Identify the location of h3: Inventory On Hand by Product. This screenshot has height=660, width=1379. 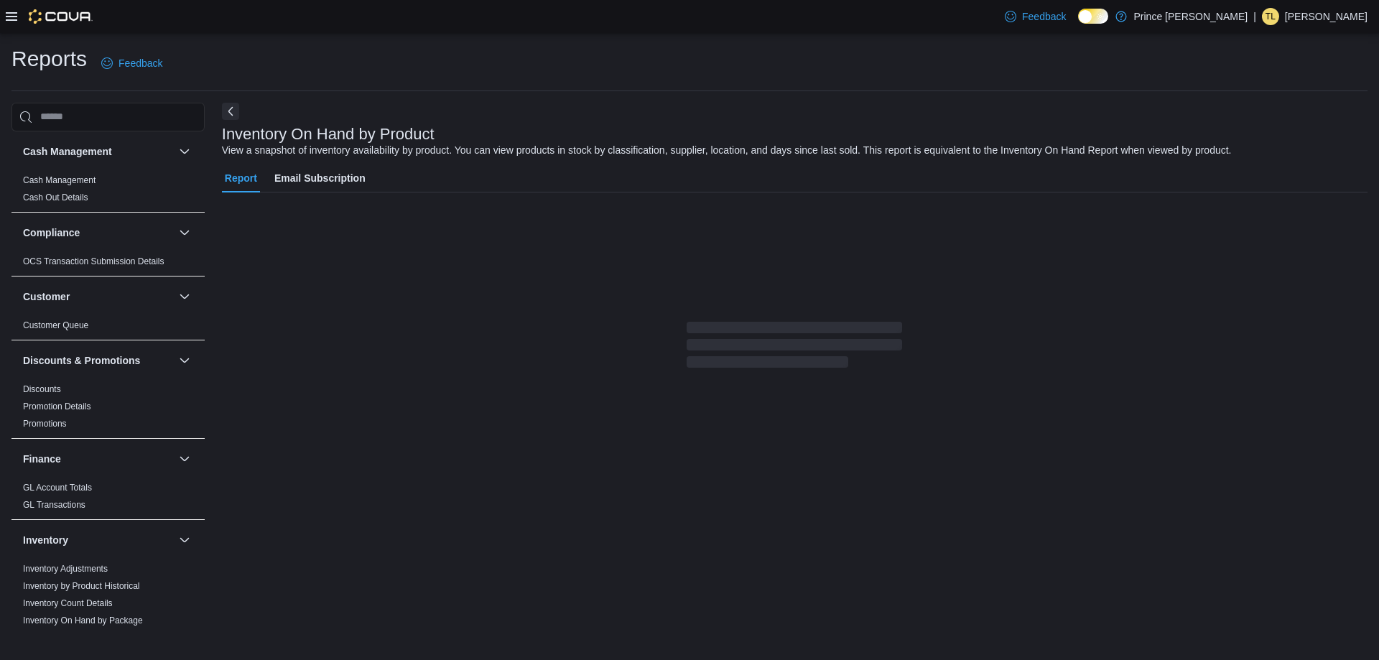
(328, 134).